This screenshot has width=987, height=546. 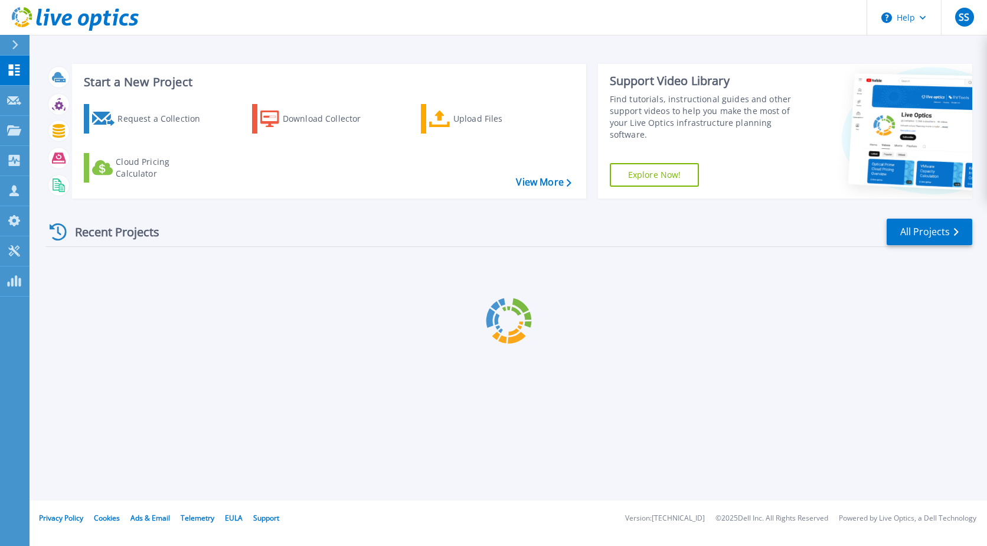 I want to click on a: Explore Now!, so click(x=655, y=175).